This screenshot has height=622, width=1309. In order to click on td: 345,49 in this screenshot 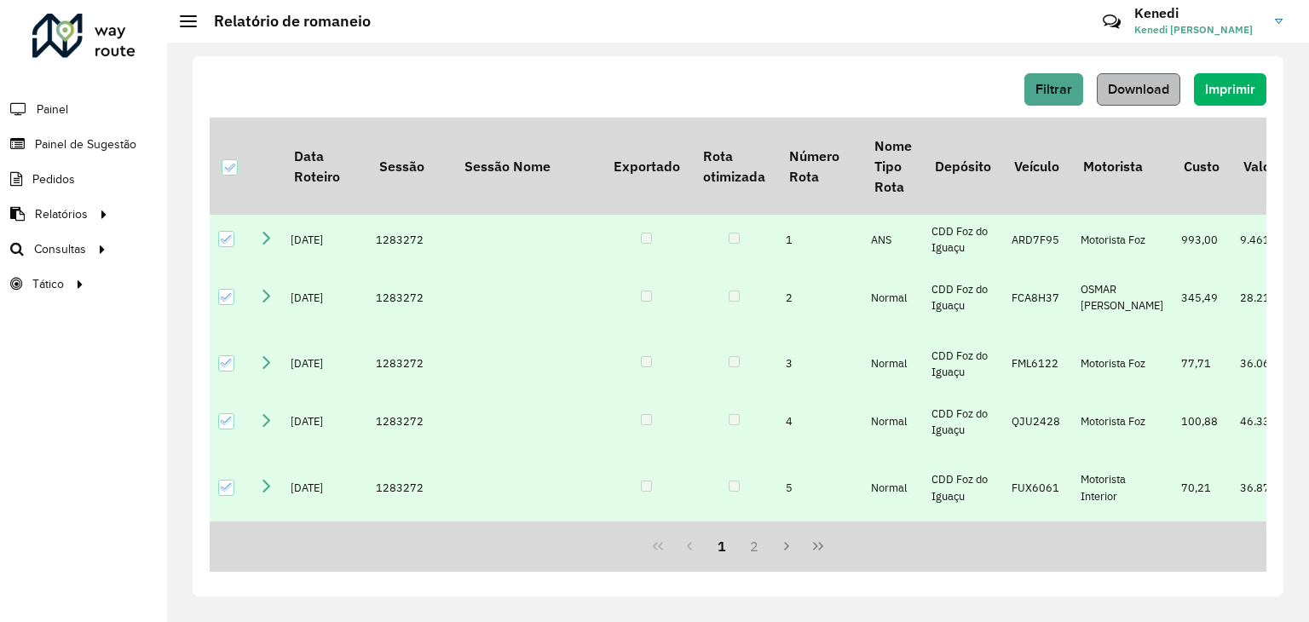, I will do `click(1202, 298)`.